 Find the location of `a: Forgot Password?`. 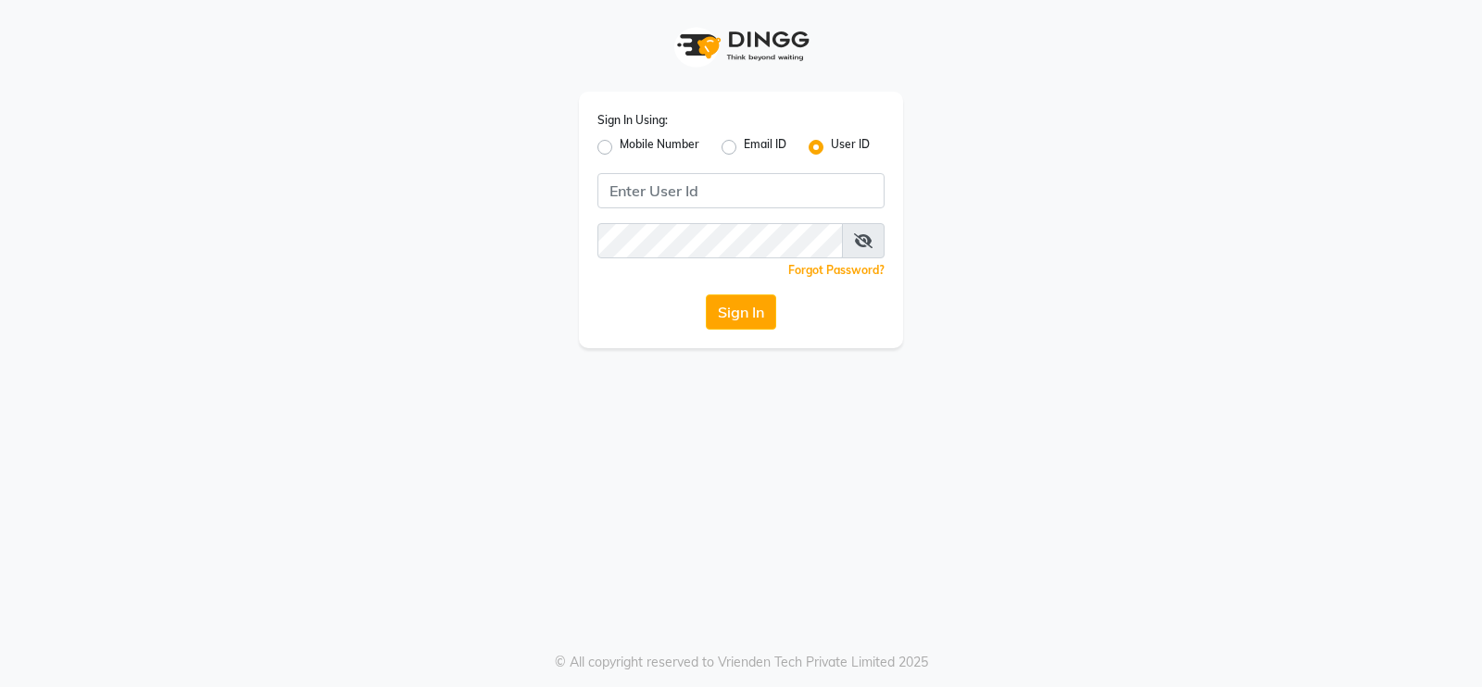

a: Forgot Password? is located at coordinates (836, 269).